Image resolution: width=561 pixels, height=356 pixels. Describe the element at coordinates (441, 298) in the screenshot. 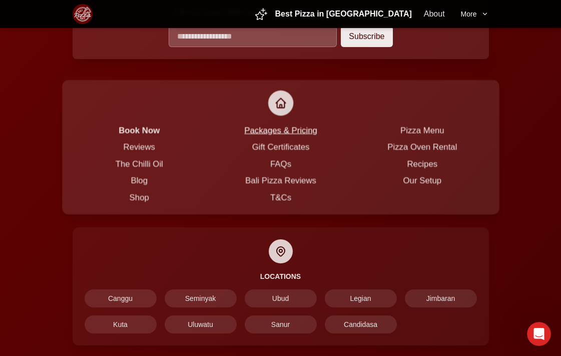

I see `span: Jimbaran` at that location.